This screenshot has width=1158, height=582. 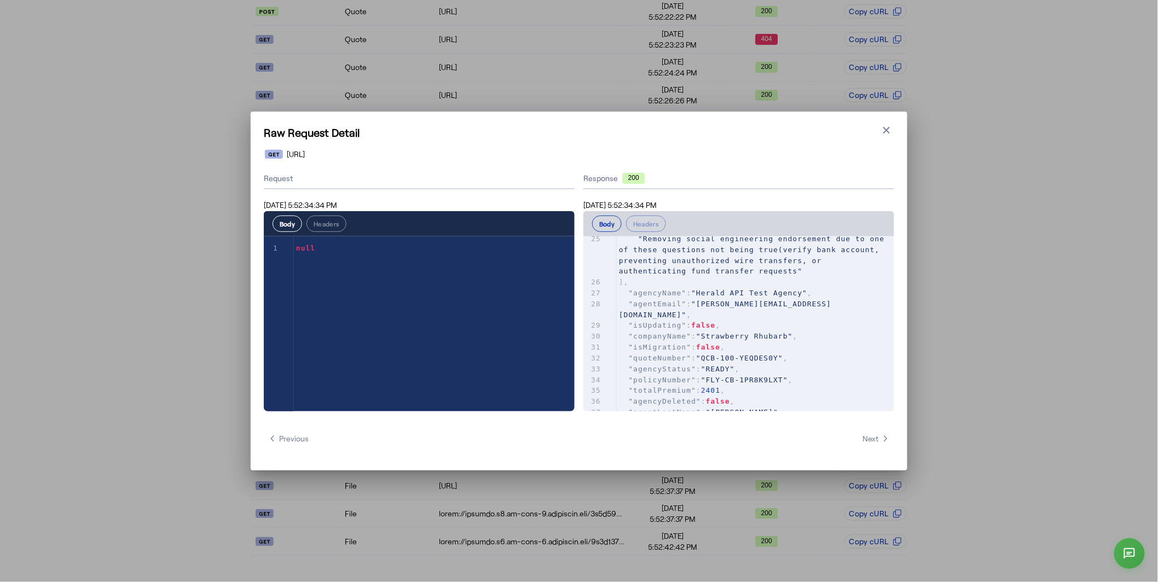 What do you see at coordinates (593, 293) in the screenshot?
I see `div: 27` at bounding box center [593, 293].